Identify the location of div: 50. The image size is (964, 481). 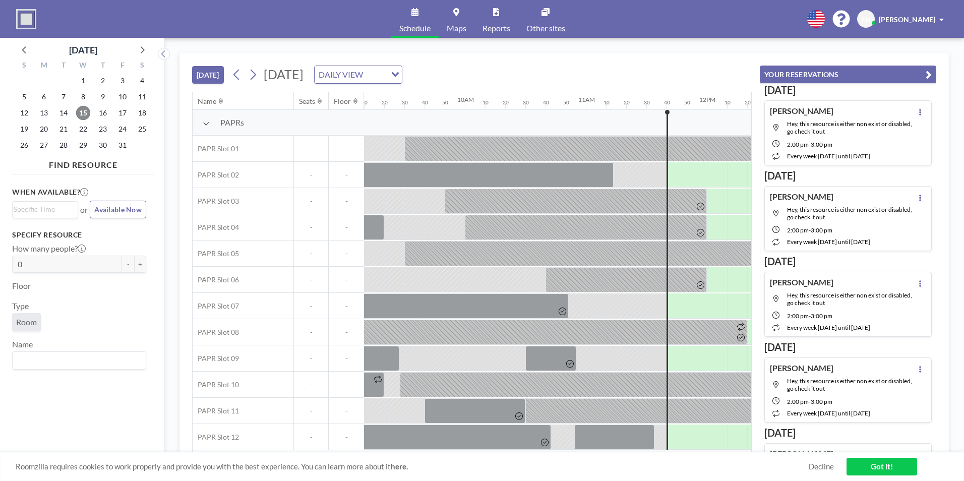
(566, 102).